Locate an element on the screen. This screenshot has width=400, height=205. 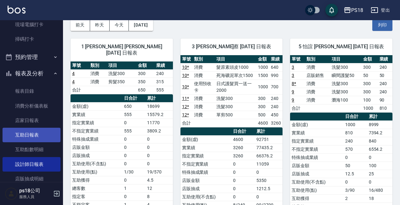
a: 9 is located at coordinates (293, 100).